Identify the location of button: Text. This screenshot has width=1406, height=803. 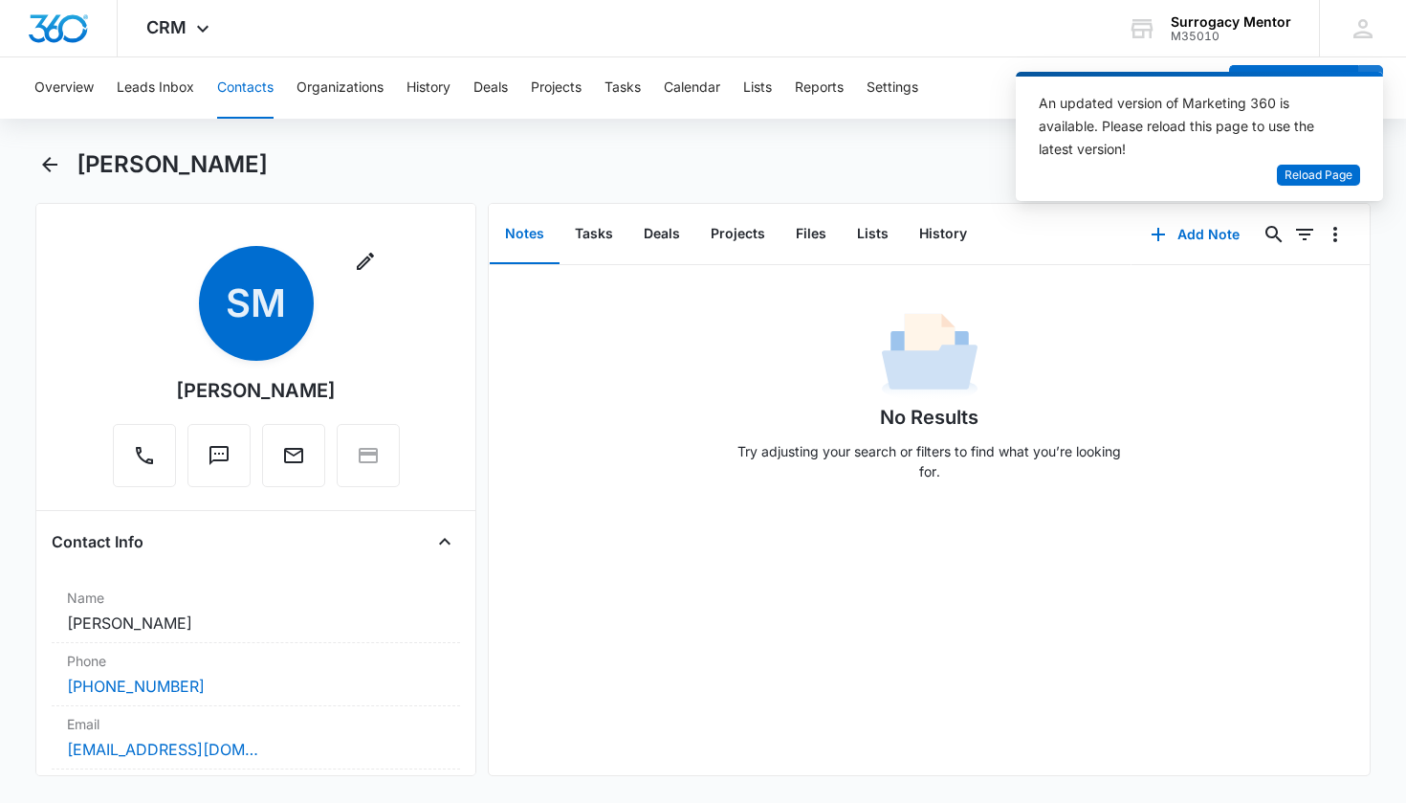
(219, 455).